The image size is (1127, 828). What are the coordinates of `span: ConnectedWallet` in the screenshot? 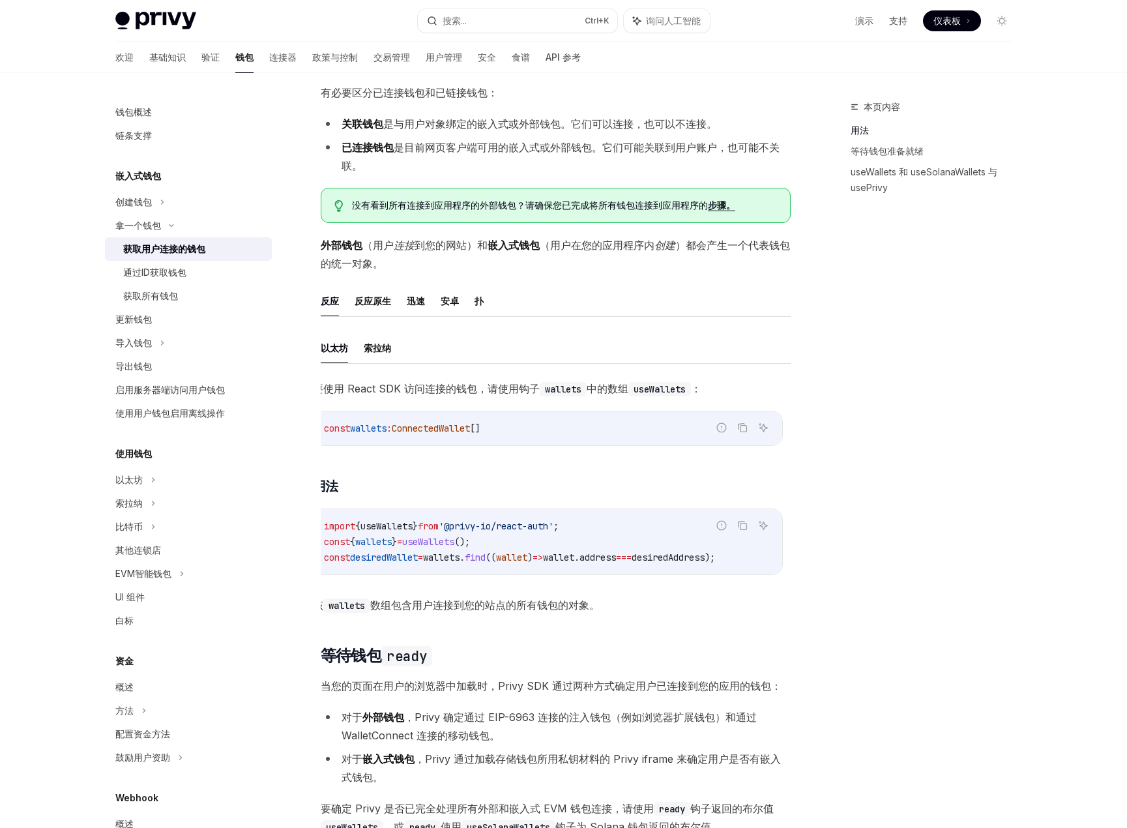 It's located at (431, 428).